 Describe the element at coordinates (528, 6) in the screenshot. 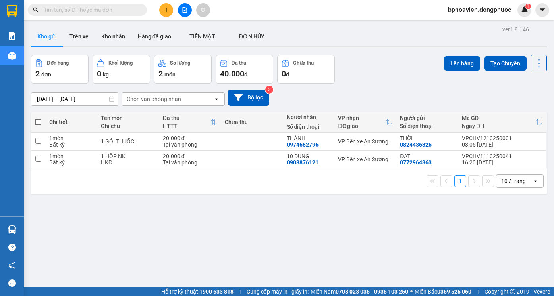

I see `sup: 1` at that location.